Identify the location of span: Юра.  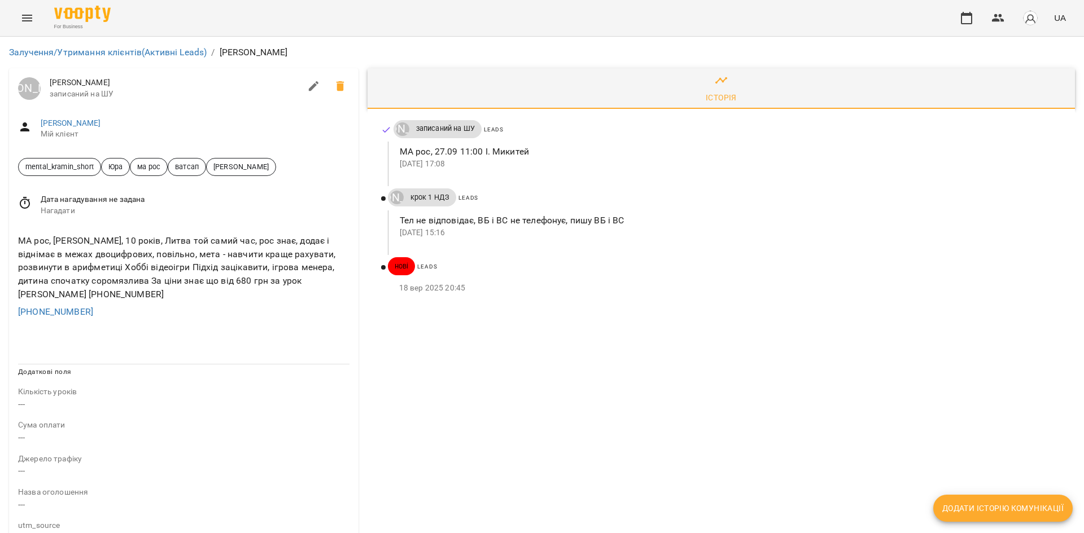
(115, 167).